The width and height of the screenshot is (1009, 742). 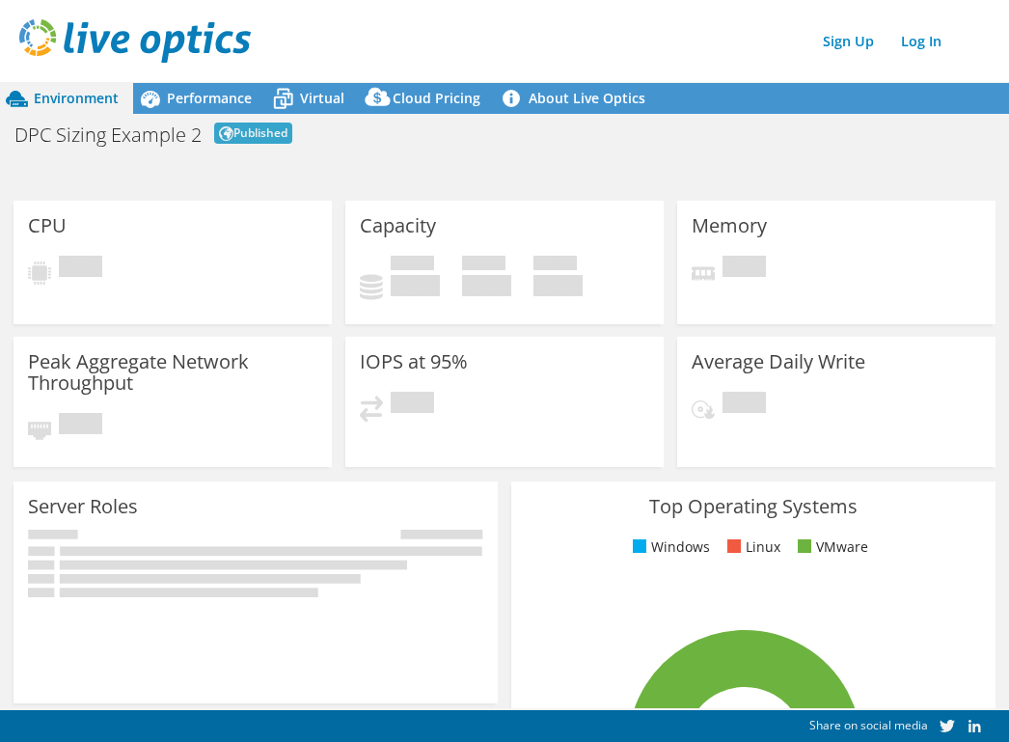 I want to click on span: Published, so click(x=253, y=133).